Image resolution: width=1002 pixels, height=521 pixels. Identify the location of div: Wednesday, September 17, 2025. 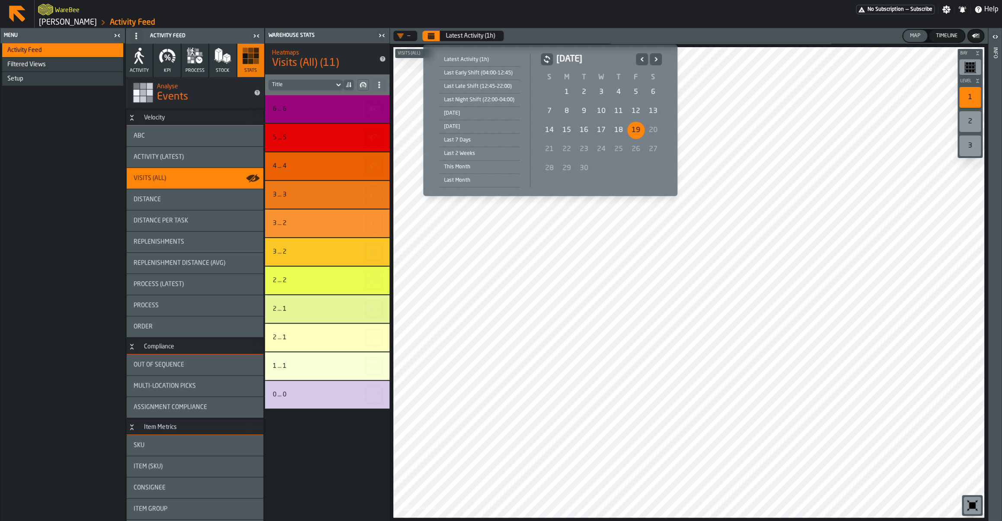
(602, 130).